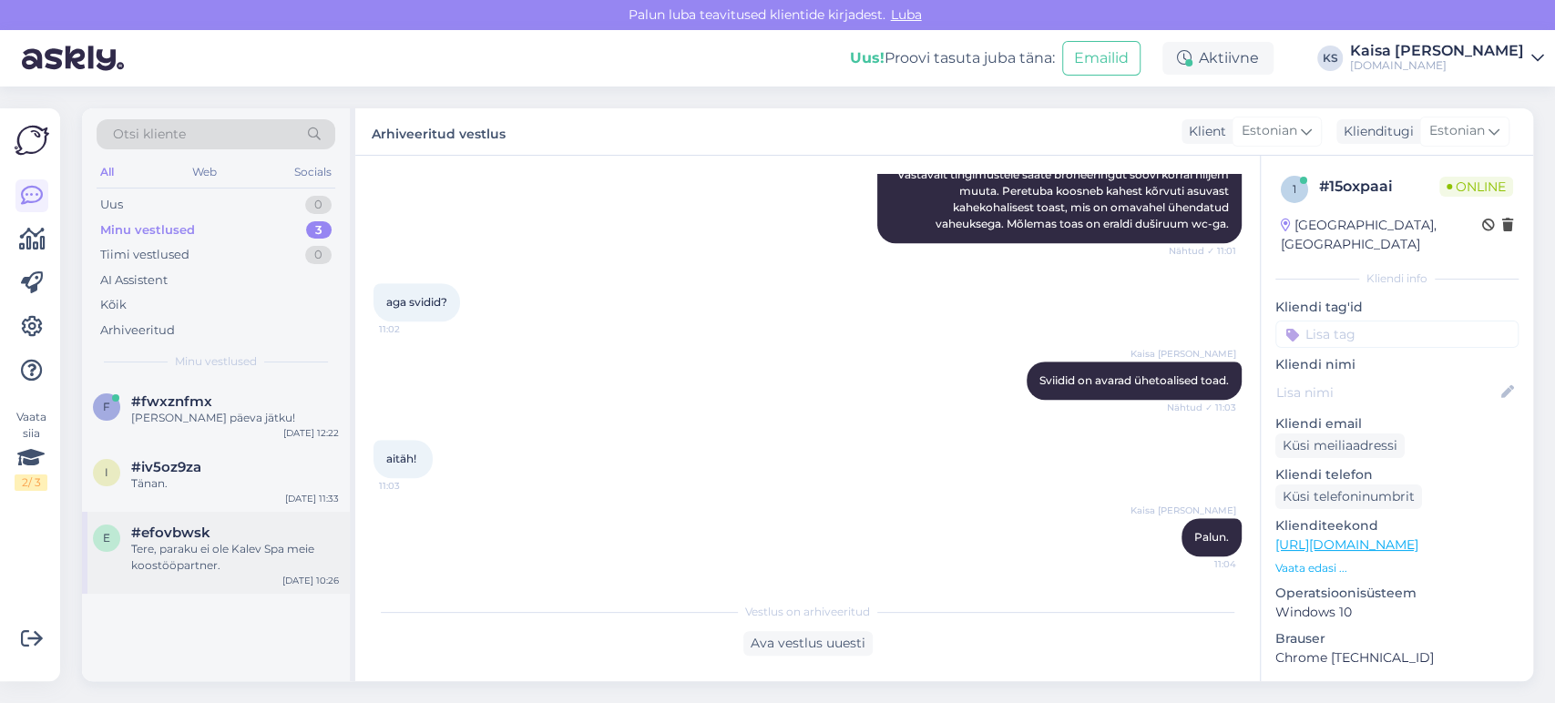 The width and height of the screenshot is (1555, 703). What do you see at coordinates (1212, 537) in the screenshot?
I see `span: Palun.` at bounding box center [1212, 537].